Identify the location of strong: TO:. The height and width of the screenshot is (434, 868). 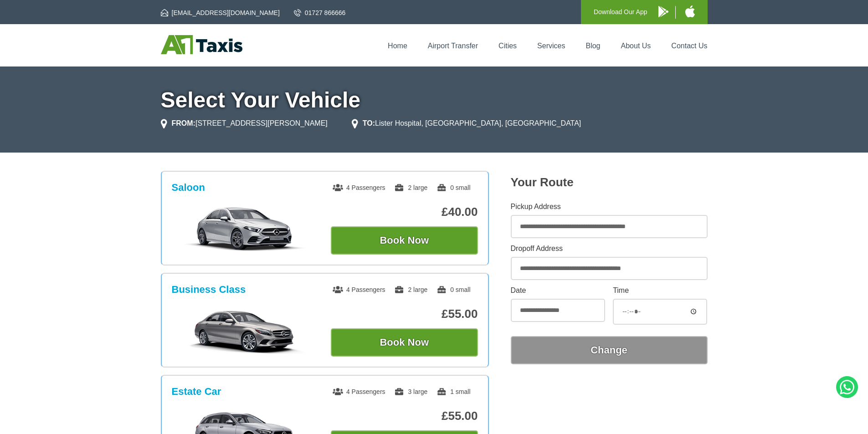
(368, 123).